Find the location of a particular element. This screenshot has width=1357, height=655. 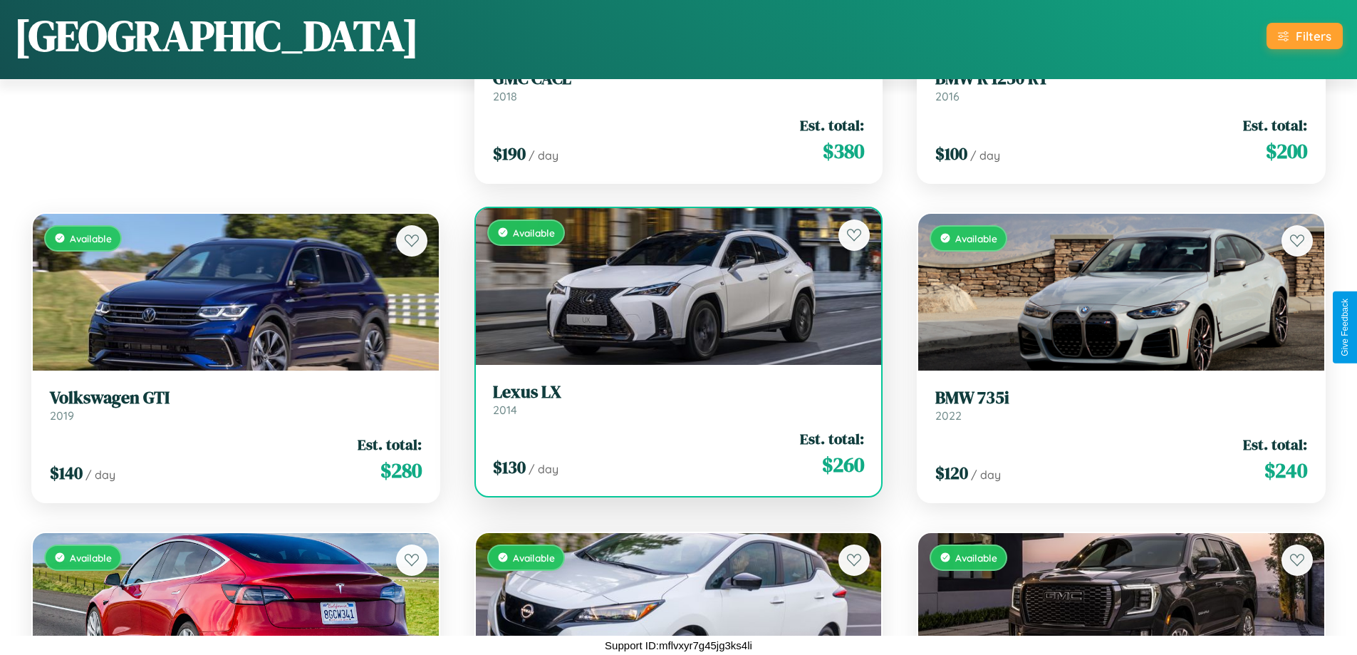

span: $ 380 is located at coordinates (844, 151).